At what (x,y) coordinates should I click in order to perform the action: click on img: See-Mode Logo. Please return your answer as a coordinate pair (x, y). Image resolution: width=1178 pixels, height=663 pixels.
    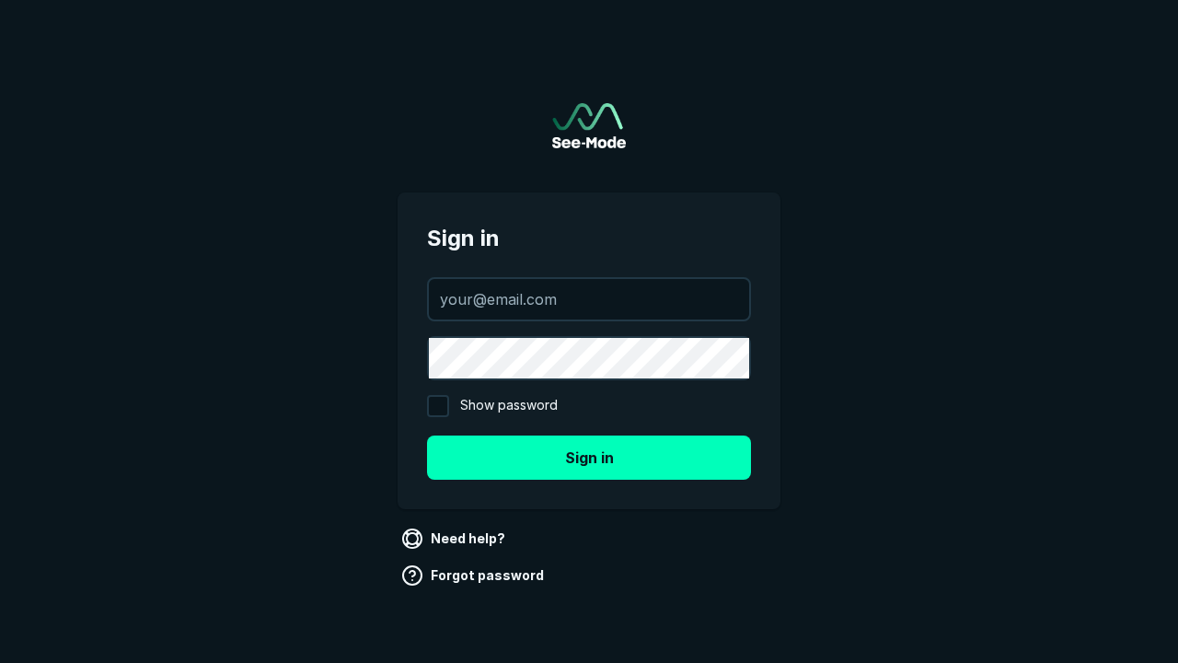
    Looking at the image, I should click on (589, 125).